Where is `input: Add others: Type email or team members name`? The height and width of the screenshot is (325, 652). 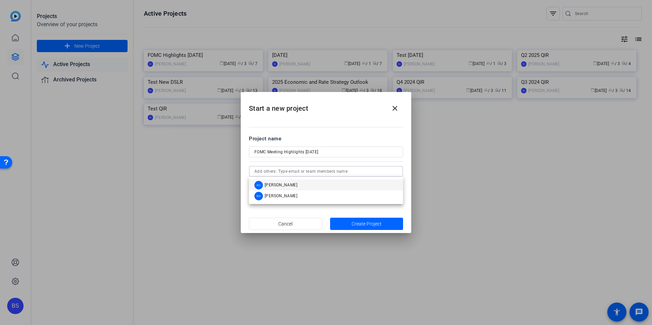
input: Add others: Type email or team members name is located at coordinates (326, 171).